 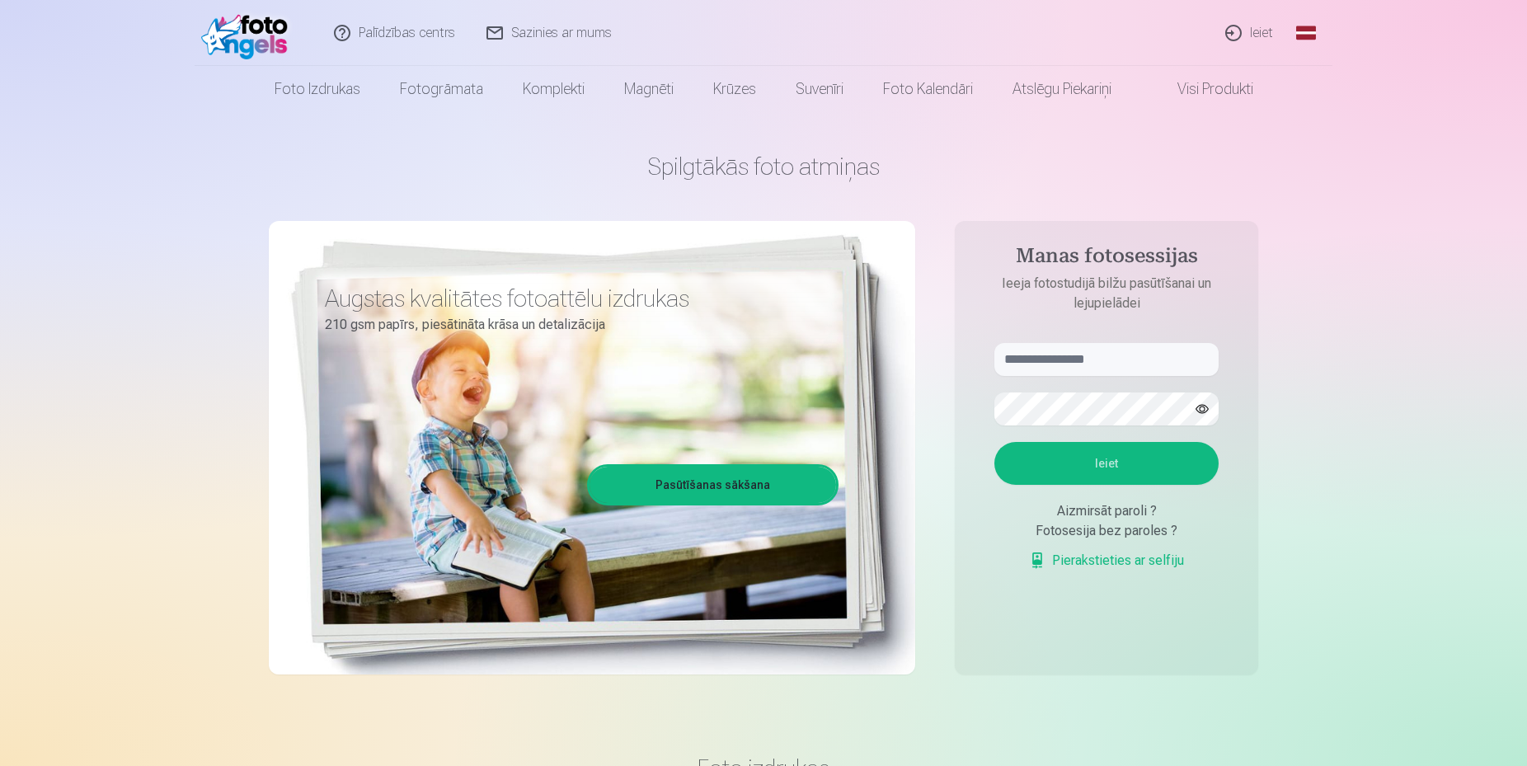 I want to click on a: Krūzes, so click(x=735, y=89).